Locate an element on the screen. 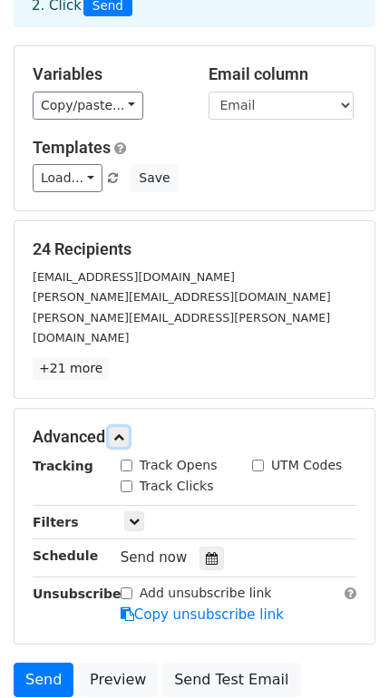 This screenshot has height=698, width=389. button: Save is located at coordinates (154, 178).